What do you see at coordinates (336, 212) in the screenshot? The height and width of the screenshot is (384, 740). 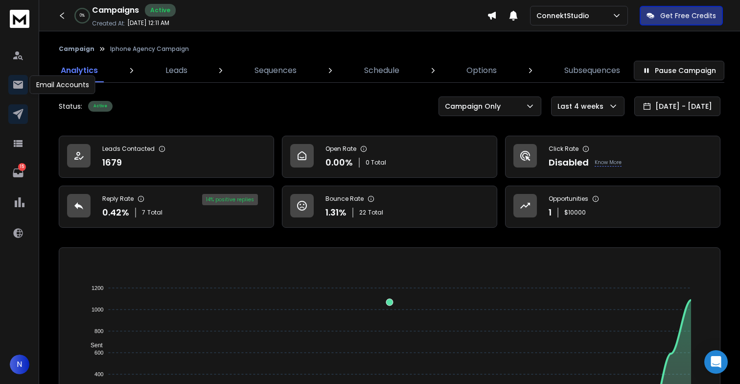 I see `p: 1.31 %` at bounding box center [336, 212].